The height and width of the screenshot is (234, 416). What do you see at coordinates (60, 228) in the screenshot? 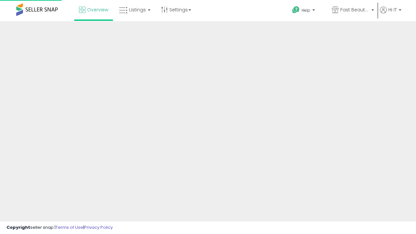
I see `div: seller snap | |` at bounding box center [60, 228].